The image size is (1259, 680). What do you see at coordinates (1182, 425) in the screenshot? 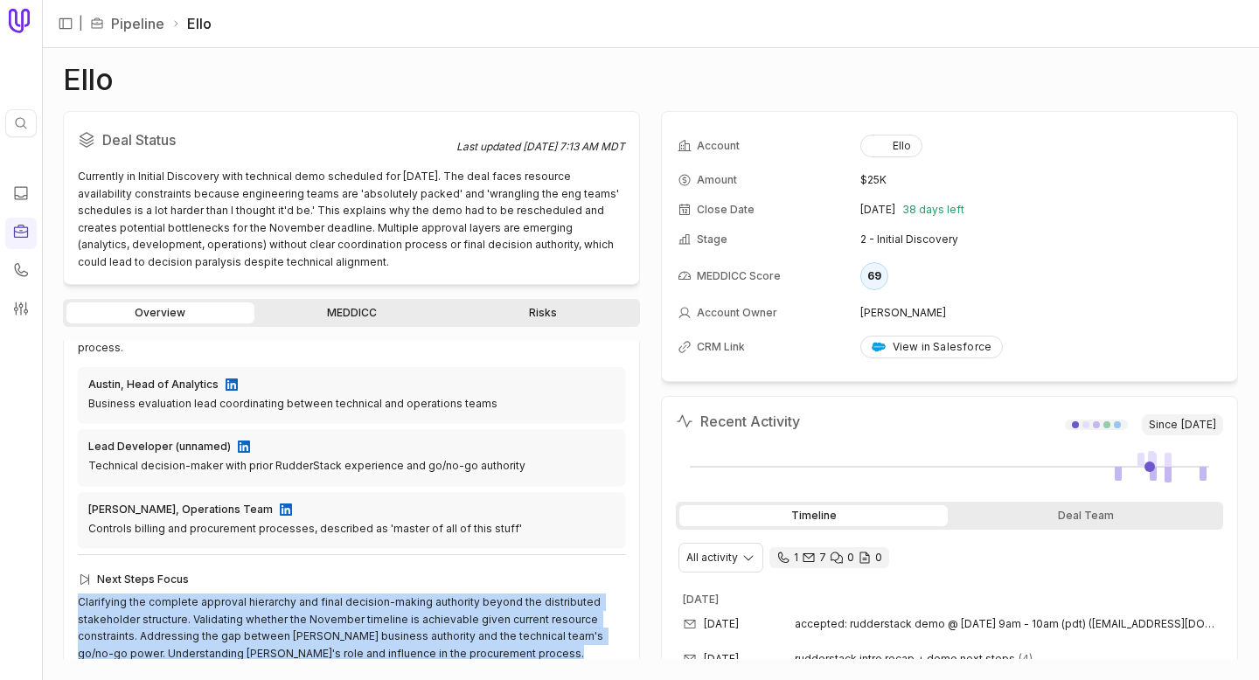
I see `span: Since` at bounding box center [1182, 425].